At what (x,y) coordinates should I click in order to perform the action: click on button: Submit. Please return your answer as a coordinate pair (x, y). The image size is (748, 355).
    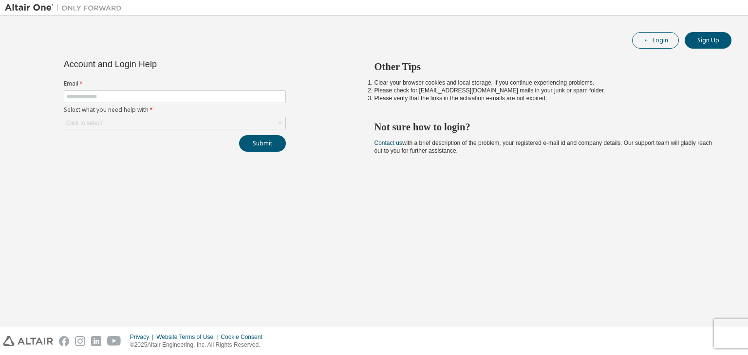
    Looking at the image, I should click on (262, 144).